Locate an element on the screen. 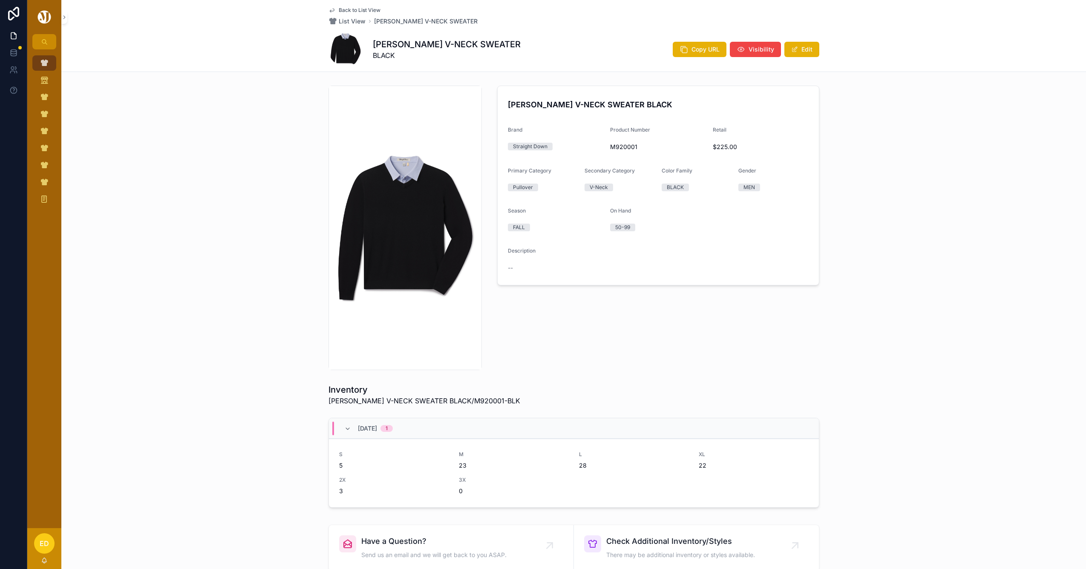 Image resolution: width=1086 pixels, height=569 pixels. div: 50-99 is located at coordinates (622, 227).